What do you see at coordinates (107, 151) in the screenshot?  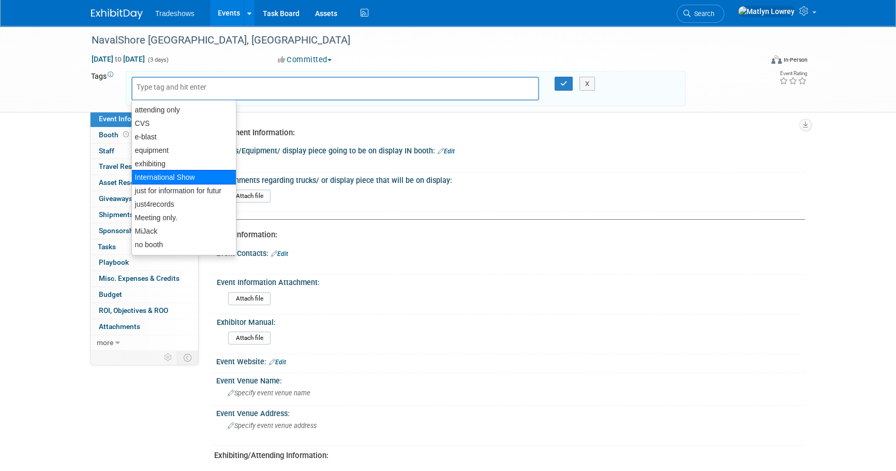 I see `span: Staff` at bounding box center [107, 151].